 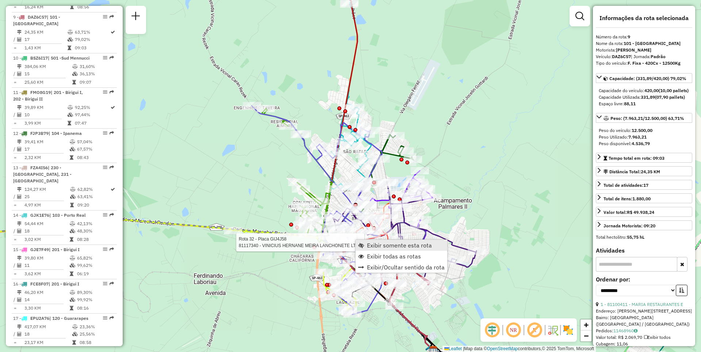 I want to click on span: 16 -, so click(x=46, y=283).